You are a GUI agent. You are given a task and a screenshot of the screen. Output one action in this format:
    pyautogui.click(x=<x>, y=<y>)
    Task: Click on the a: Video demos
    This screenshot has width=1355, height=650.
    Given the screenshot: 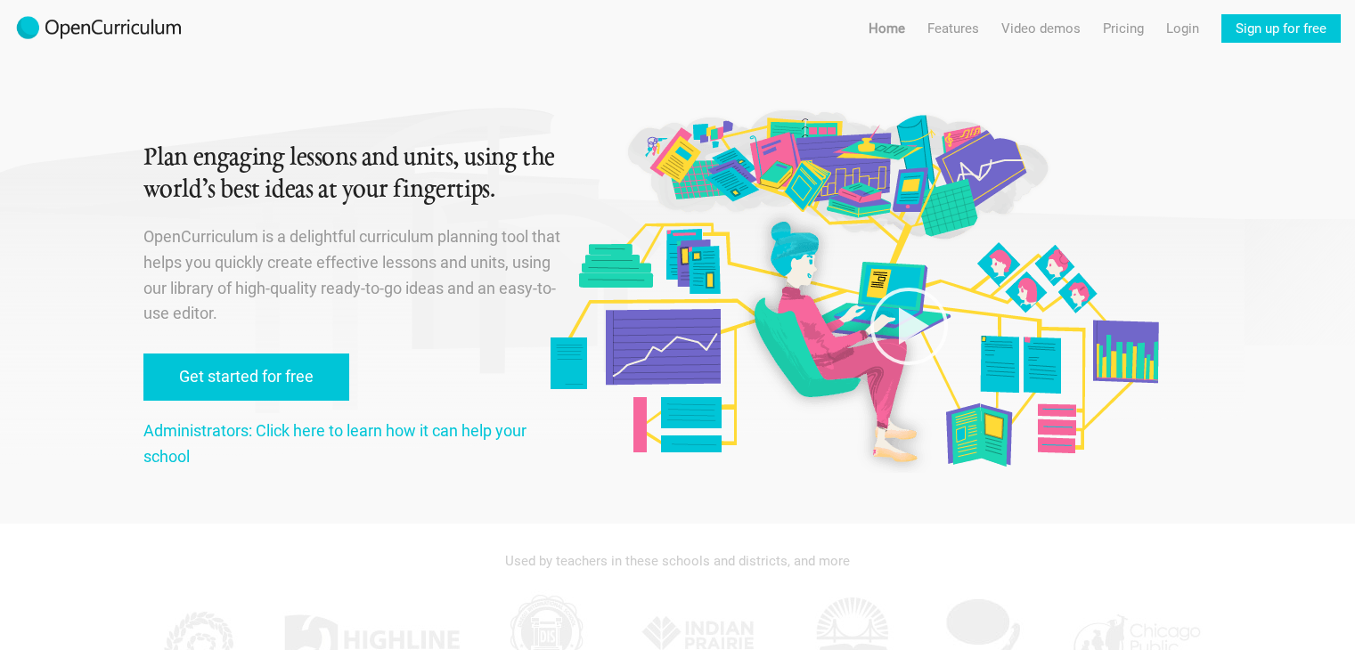 What is the action you would take?
    pyautogui.click(x=1040, y=29)
    